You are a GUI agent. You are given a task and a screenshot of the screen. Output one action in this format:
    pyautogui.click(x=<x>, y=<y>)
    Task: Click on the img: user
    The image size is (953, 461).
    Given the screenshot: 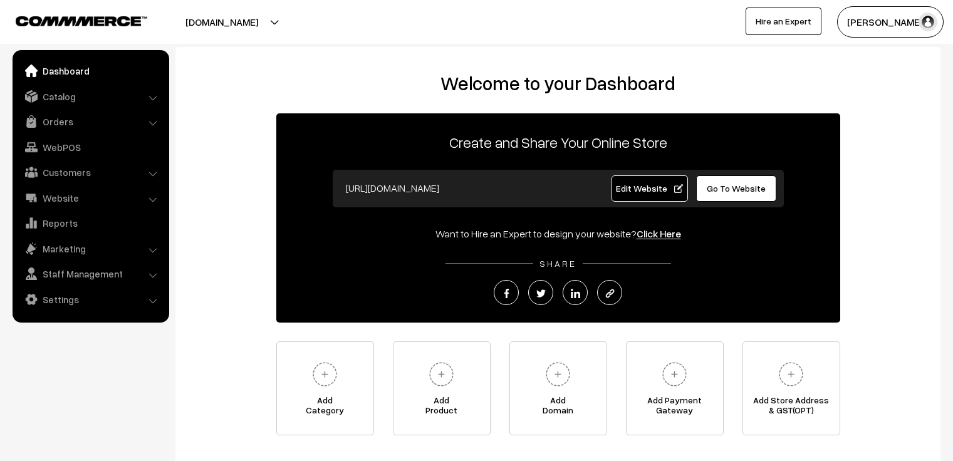 What is the action you would take?
    pyautogui.click(x=928, y=22)
    